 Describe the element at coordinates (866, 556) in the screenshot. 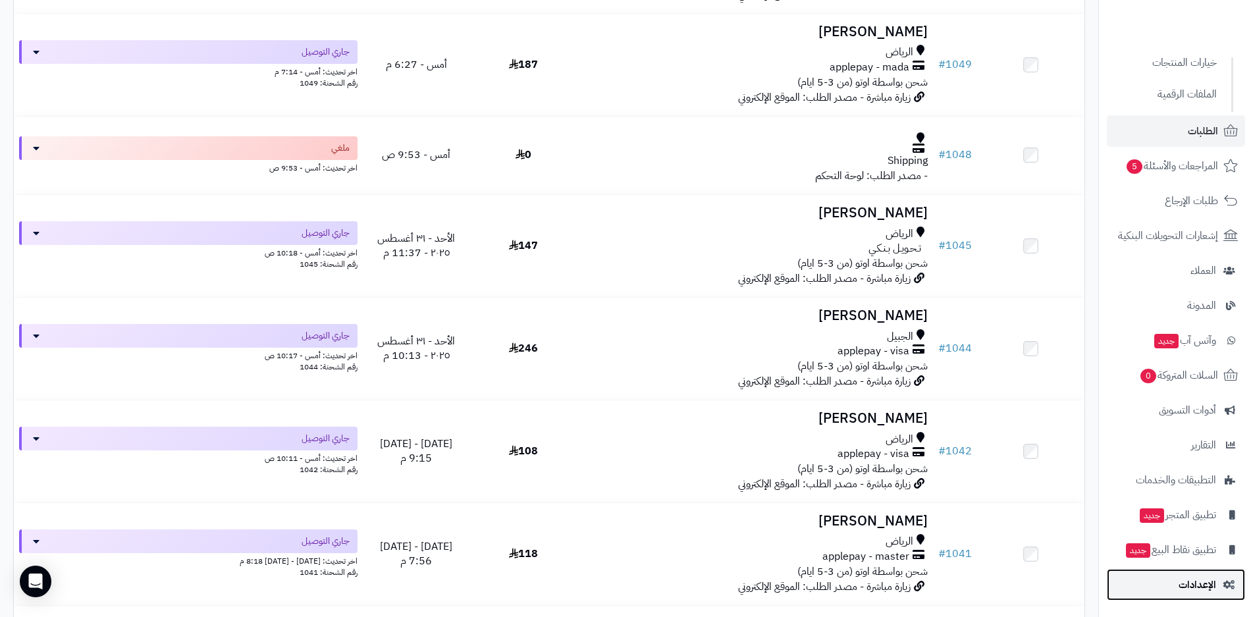

I see `span: applepay - master` at that location.